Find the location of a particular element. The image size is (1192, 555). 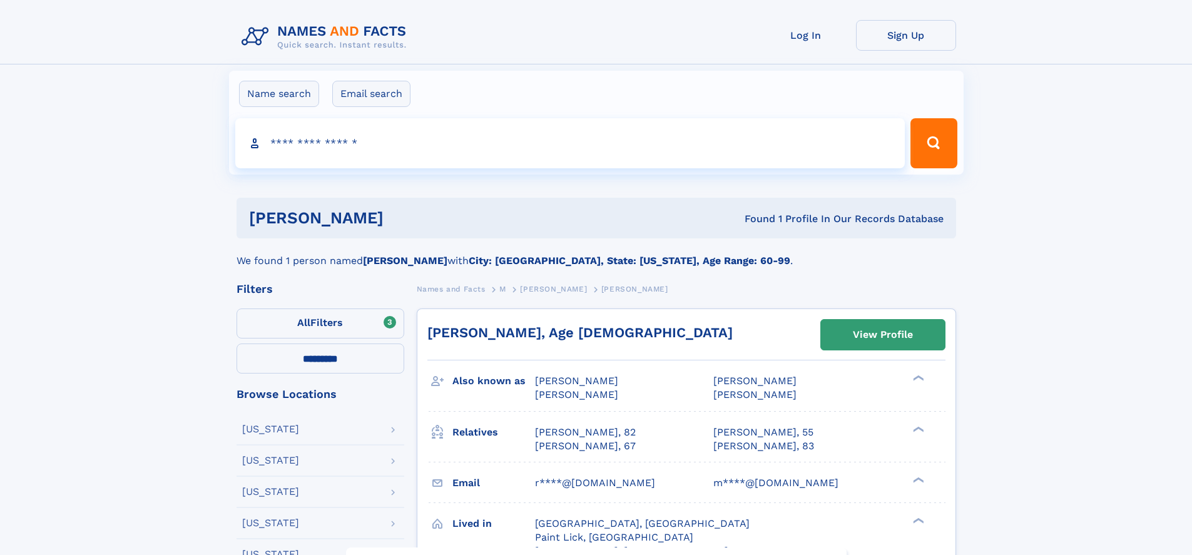

div: View Profile is located at coordinates (883, 335).